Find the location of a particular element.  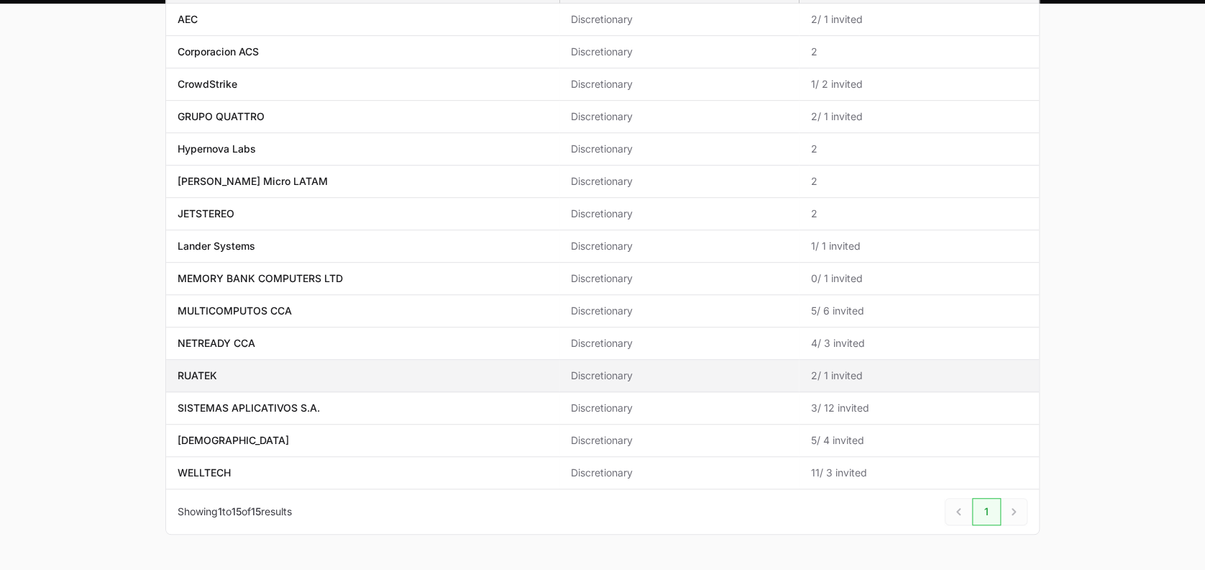

span: 5 / 4 invited is located at coordinates (919, 440).